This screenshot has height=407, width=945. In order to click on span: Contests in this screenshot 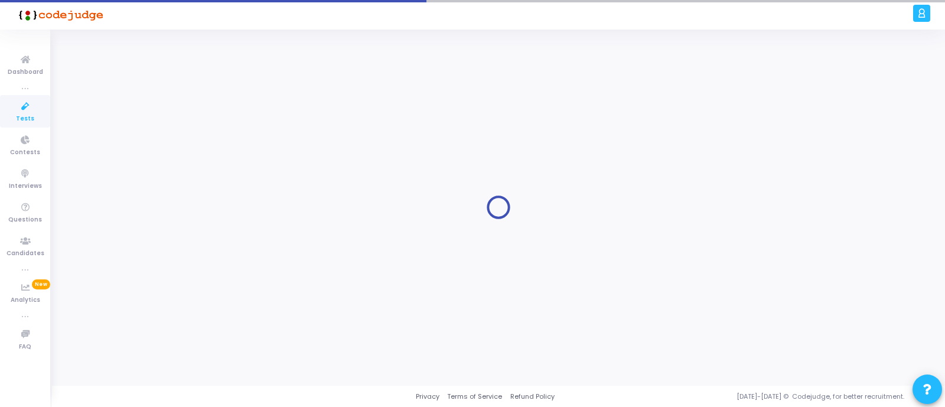, I will do `click(25, 152)`.